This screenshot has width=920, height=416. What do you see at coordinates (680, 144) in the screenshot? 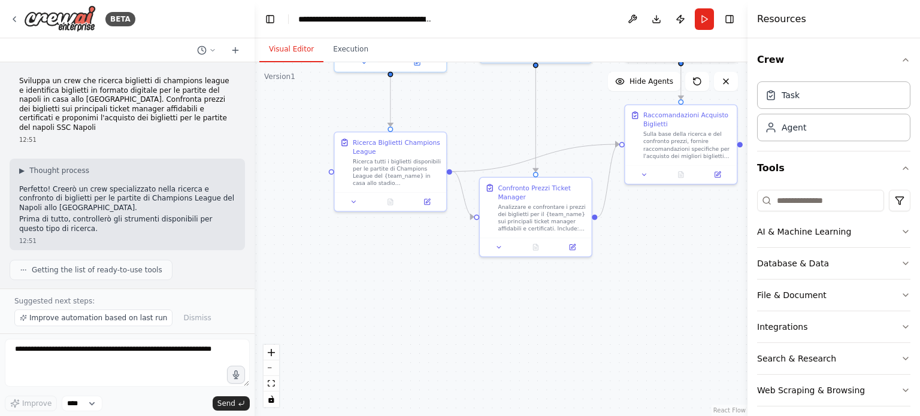
I see `div: Raccomandazioni Acquisto BigliettiSulla base della ricerca e del confronto prezzi, fornire raccom...` at bounding box center [680, 144].